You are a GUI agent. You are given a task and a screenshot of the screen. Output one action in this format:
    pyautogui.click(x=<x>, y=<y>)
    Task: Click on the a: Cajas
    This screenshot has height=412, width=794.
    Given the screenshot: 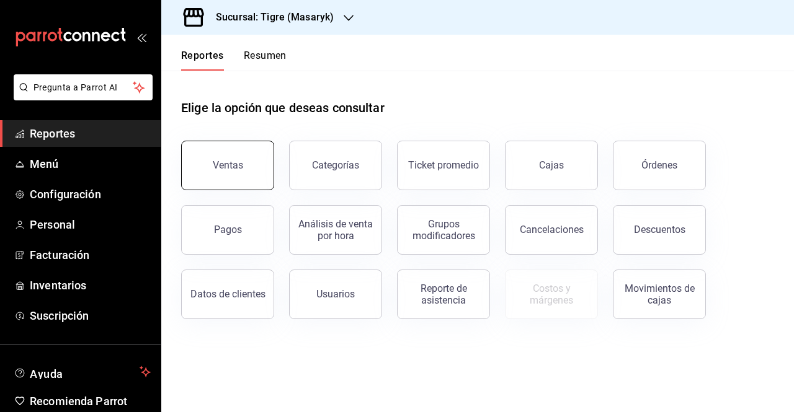 What is the action you would take?
    pyautogui.click(x=551, y=166)
    